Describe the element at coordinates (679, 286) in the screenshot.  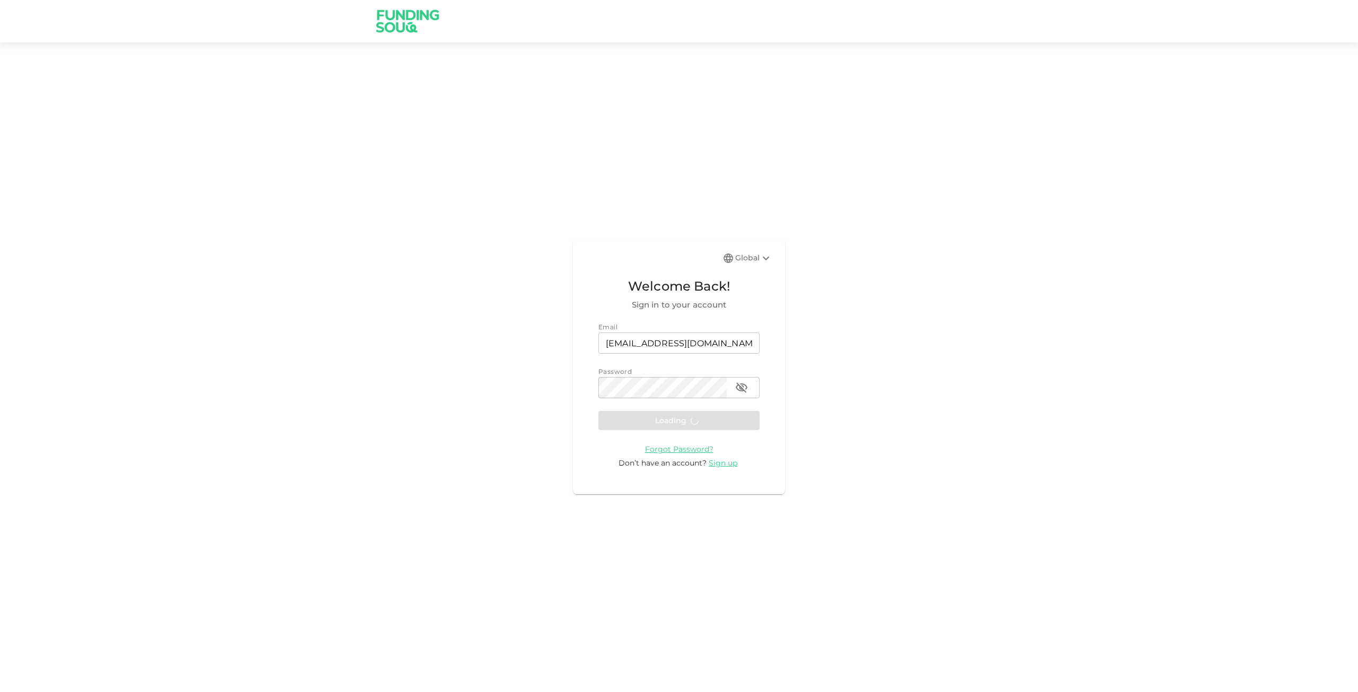
I see `span: Welcome Back!` at that location.